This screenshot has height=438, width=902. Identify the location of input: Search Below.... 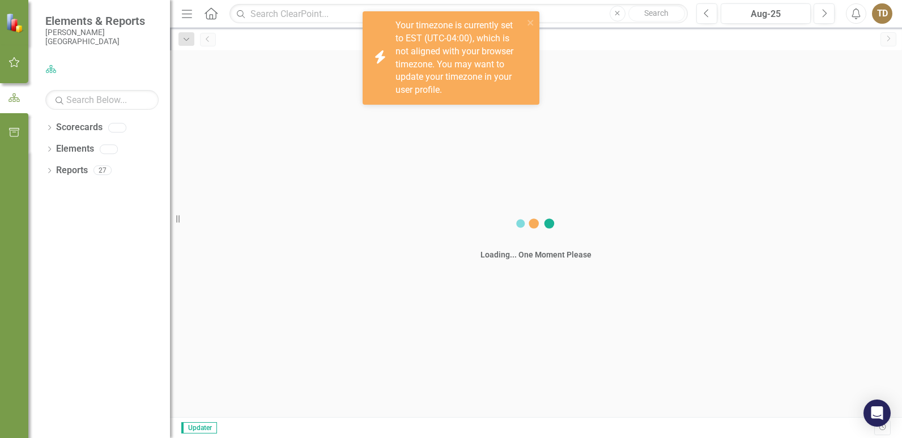
(102, 100).